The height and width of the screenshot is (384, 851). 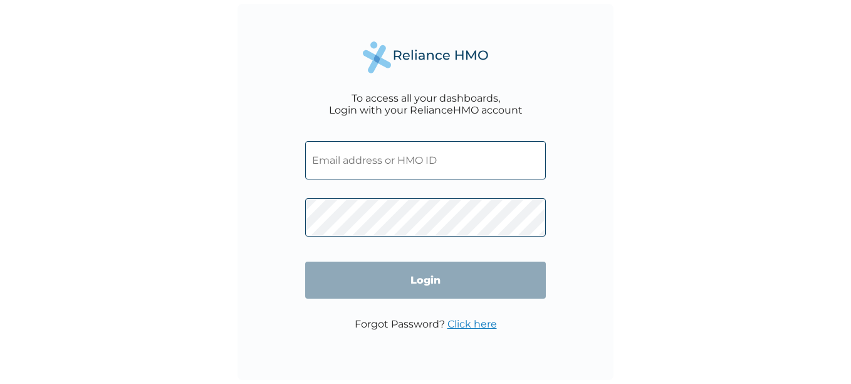 I want to click on img: Reliance Health's Logo, so click(x=426, y=57).